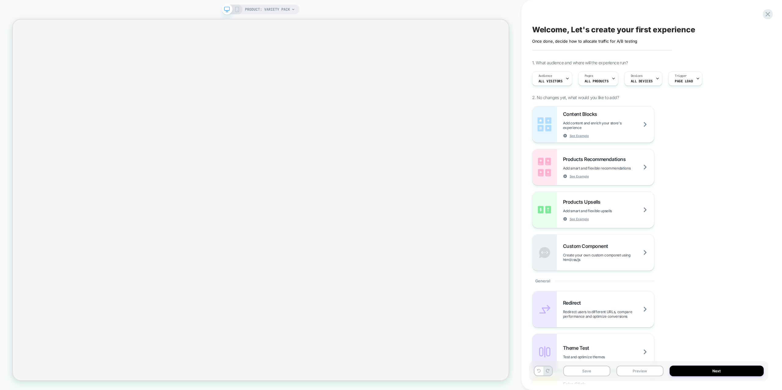 The height and width of the screenshot is (390, 782). What do you see at coordinates (573, 303) in the screenshot?
I see `span: Redirect` at bounding box center [573, 303].